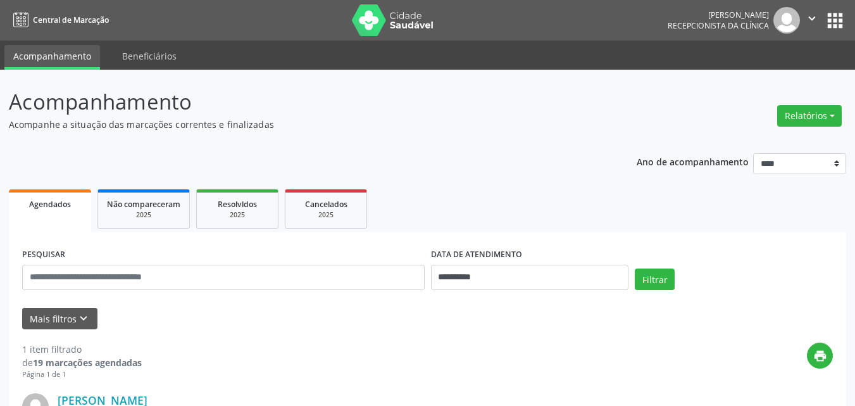  What do you see at coordinates (84, 318) in the screenshot?
I see `i: keyboard_arrow_down` at bounding box center [84, 318].